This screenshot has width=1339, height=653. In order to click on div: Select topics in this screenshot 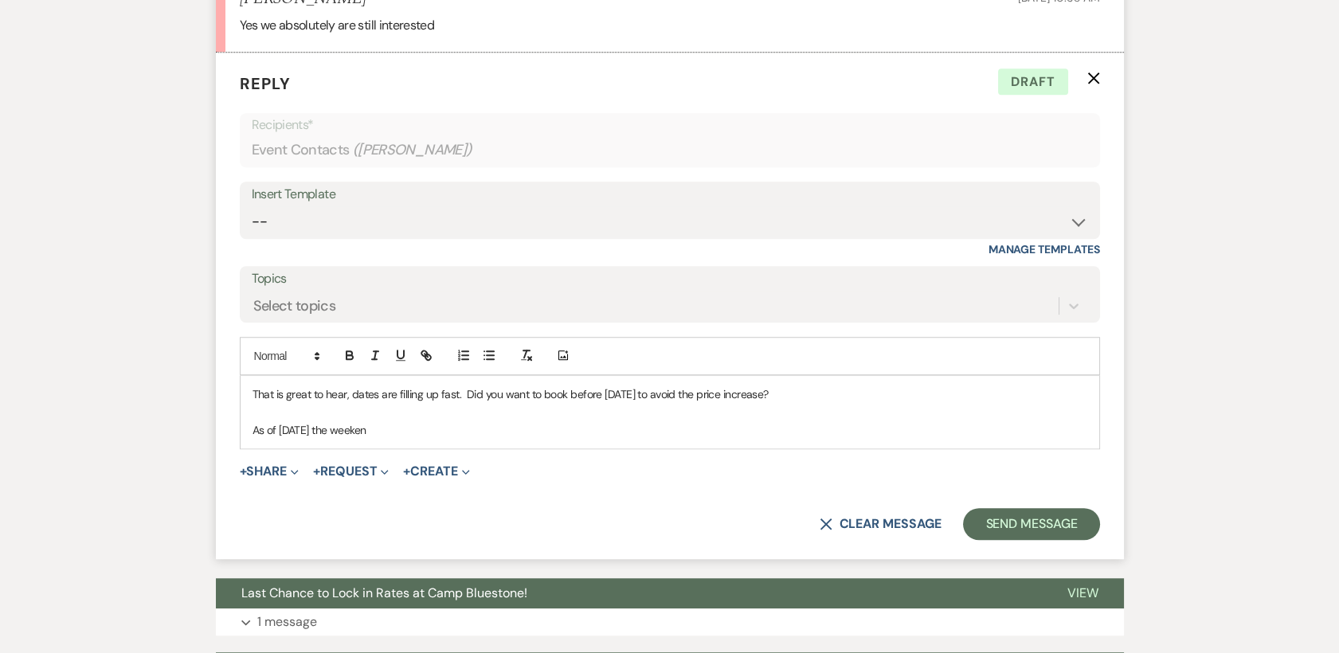, I will do `click(295, 305)`.